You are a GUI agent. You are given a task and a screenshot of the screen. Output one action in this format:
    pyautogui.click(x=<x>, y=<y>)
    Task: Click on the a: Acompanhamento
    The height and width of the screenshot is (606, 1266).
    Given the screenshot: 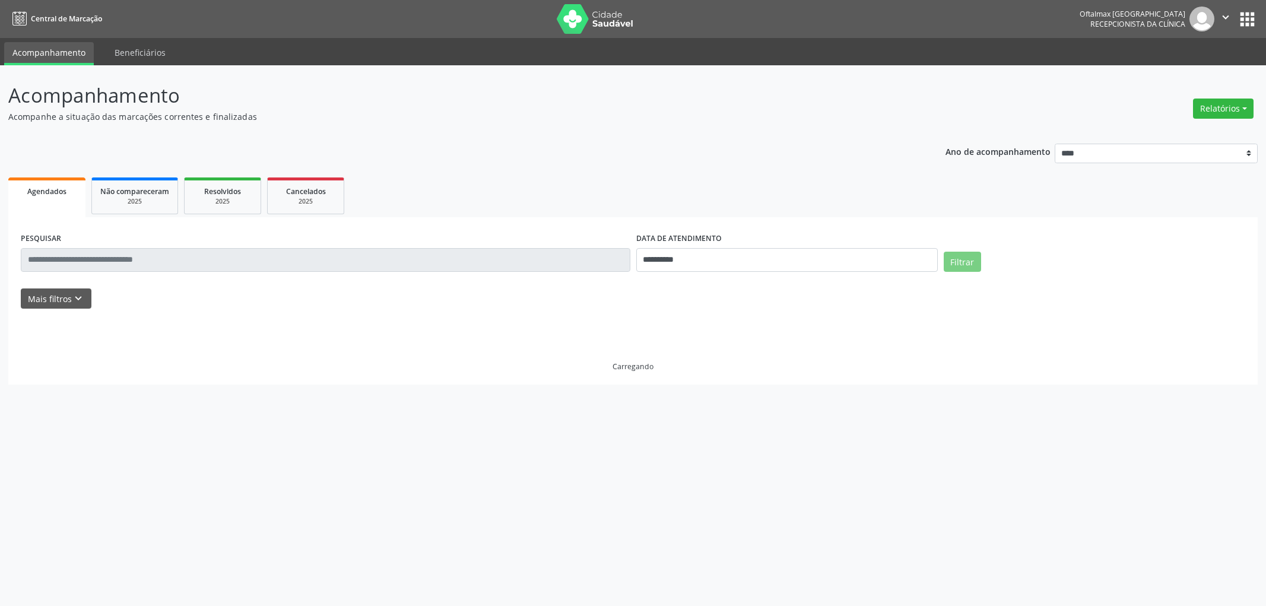 What is the action you would take?
    pyautogui.click(x=49, y=53)
    